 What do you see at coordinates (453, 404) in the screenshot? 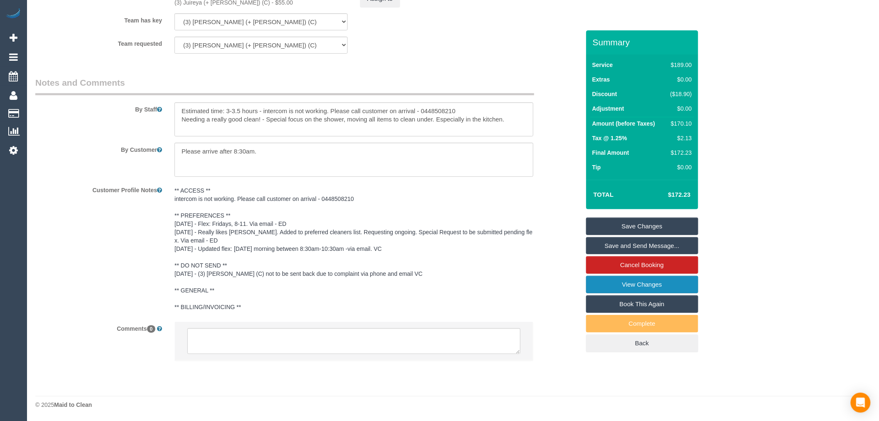
I see `div: © 2025` at bounding box center [453, 404].